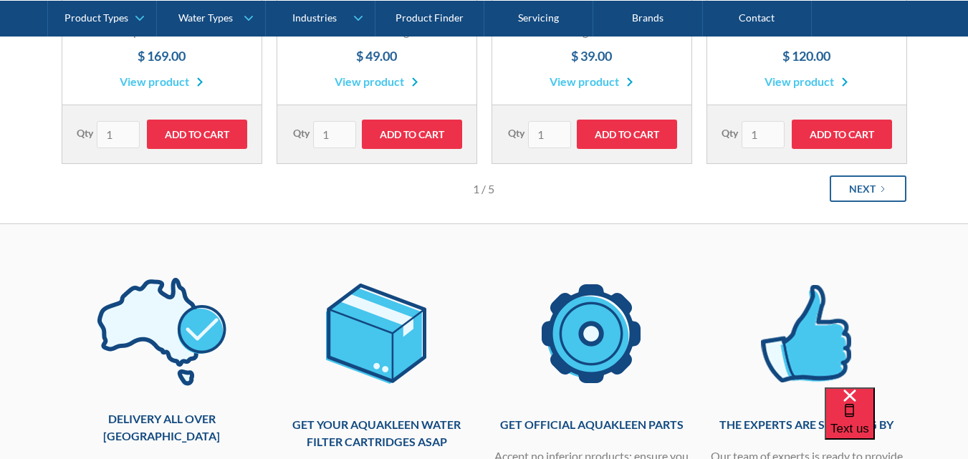 This screenshot has width=968, height=459. I want to click on h4: $ 39.00, so click(592, 56).